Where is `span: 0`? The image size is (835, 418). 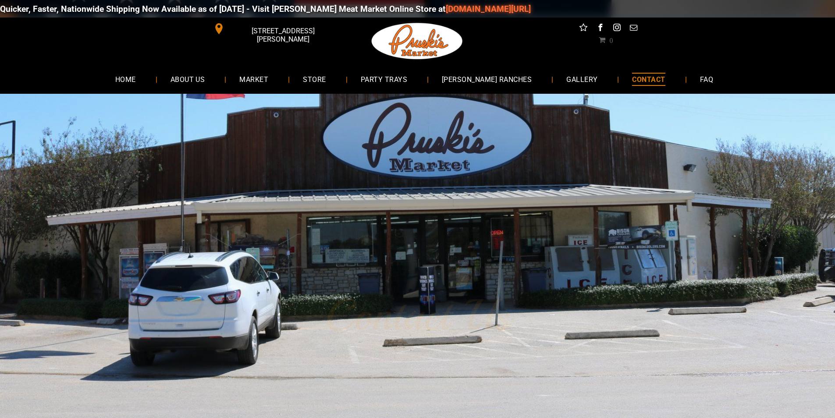
span: 0 is located at coordinates (611, 40).